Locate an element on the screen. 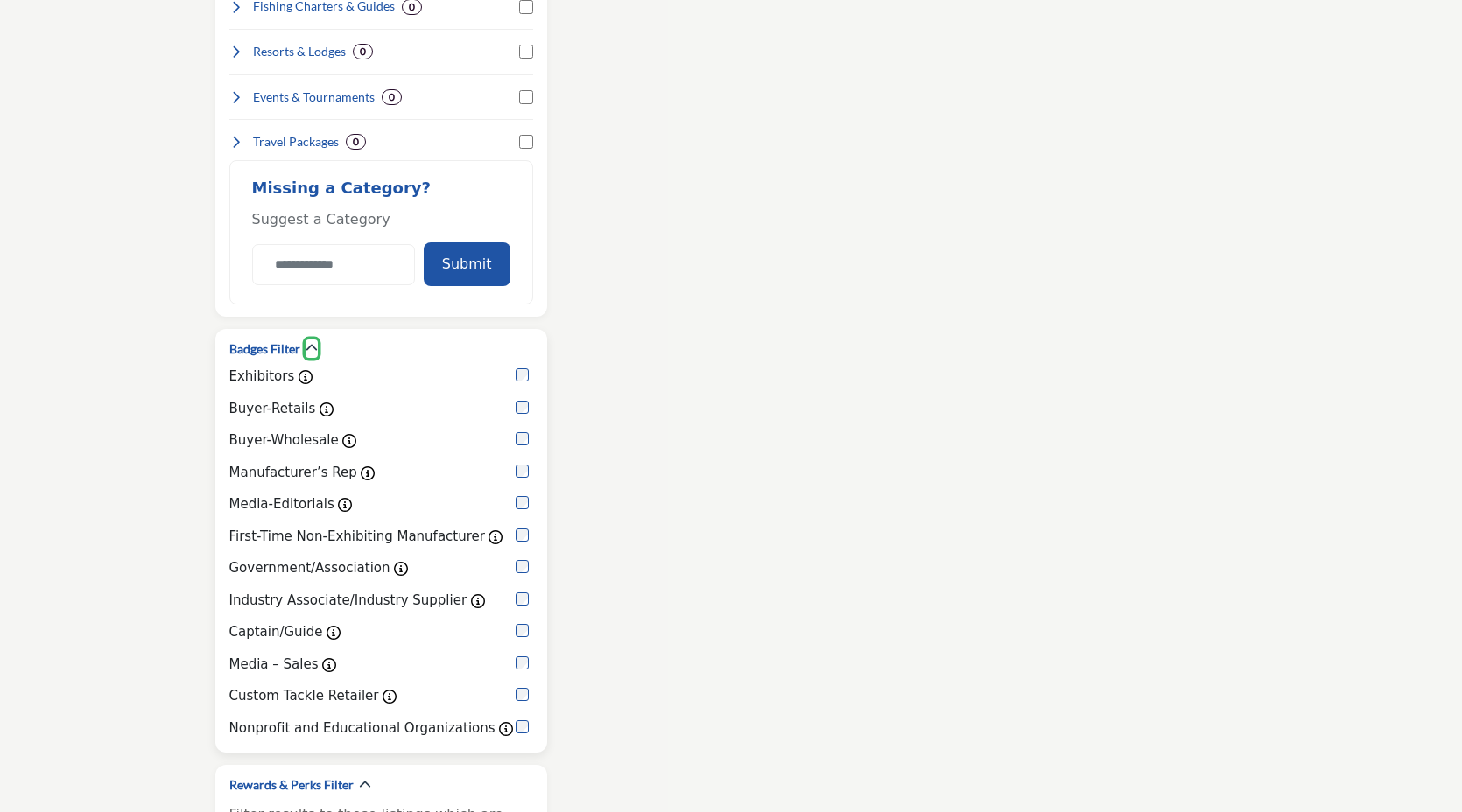  h2: Missing a Category? is located at coordinates (381, 195).